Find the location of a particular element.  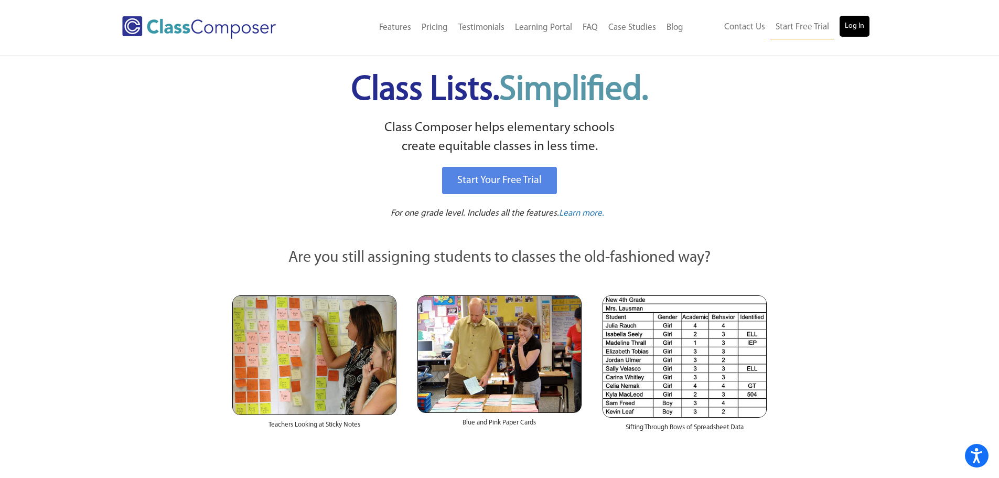

a: Start Your Free Trial is located at coordinates (499, 180).